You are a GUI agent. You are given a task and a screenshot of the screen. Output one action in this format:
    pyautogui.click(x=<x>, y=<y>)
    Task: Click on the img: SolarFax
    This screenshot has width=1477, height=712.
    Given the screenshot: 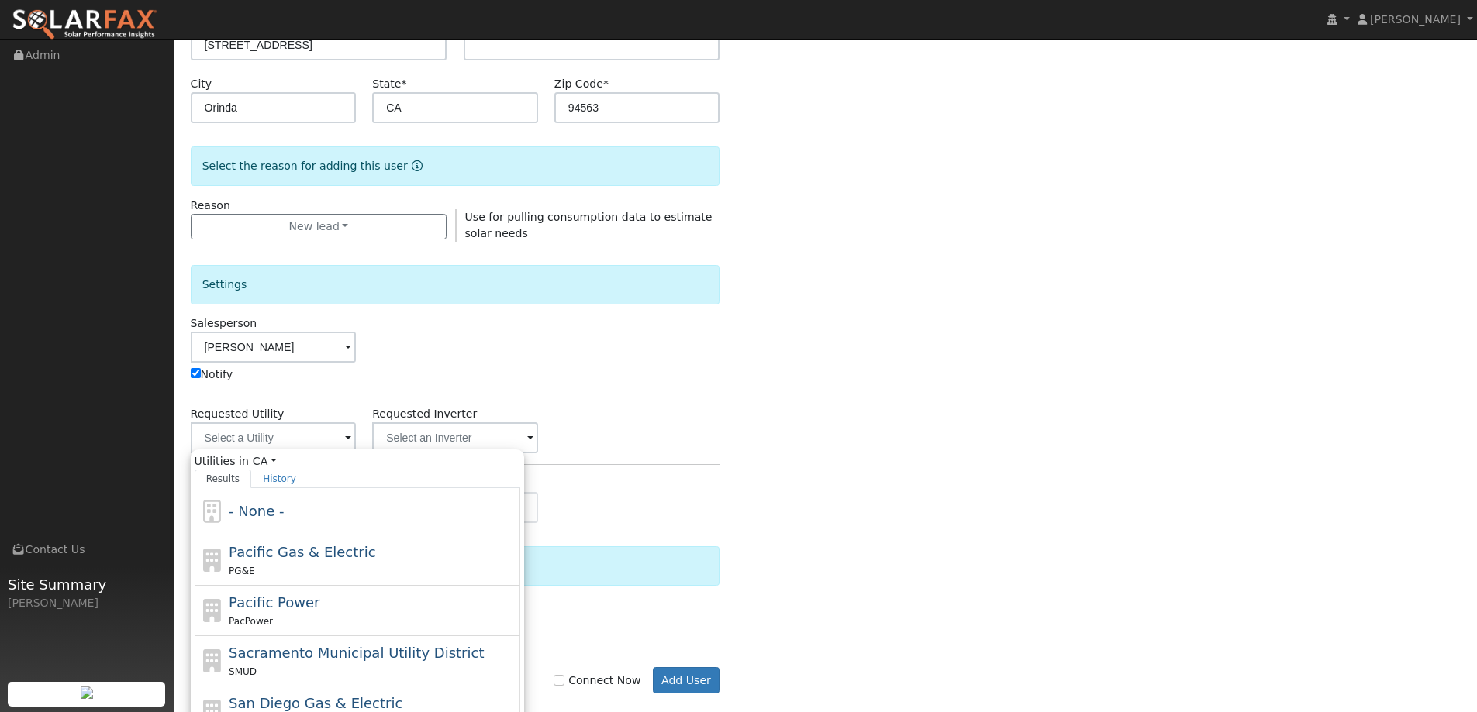 What is the action you would take?
    pyautogui.click(x=85, y=25)
    